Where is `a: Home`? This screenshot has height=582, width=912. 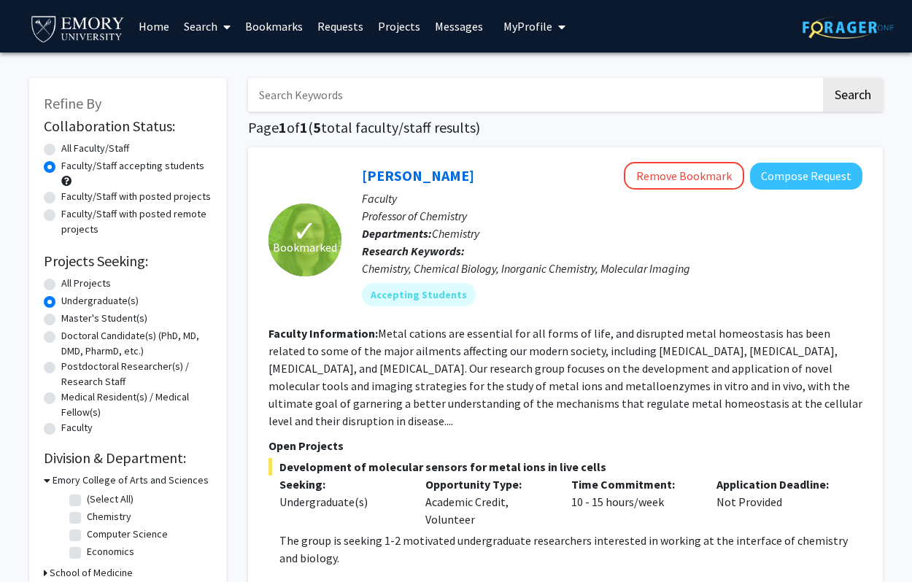
a: Home is located at coordinates (154, 26).